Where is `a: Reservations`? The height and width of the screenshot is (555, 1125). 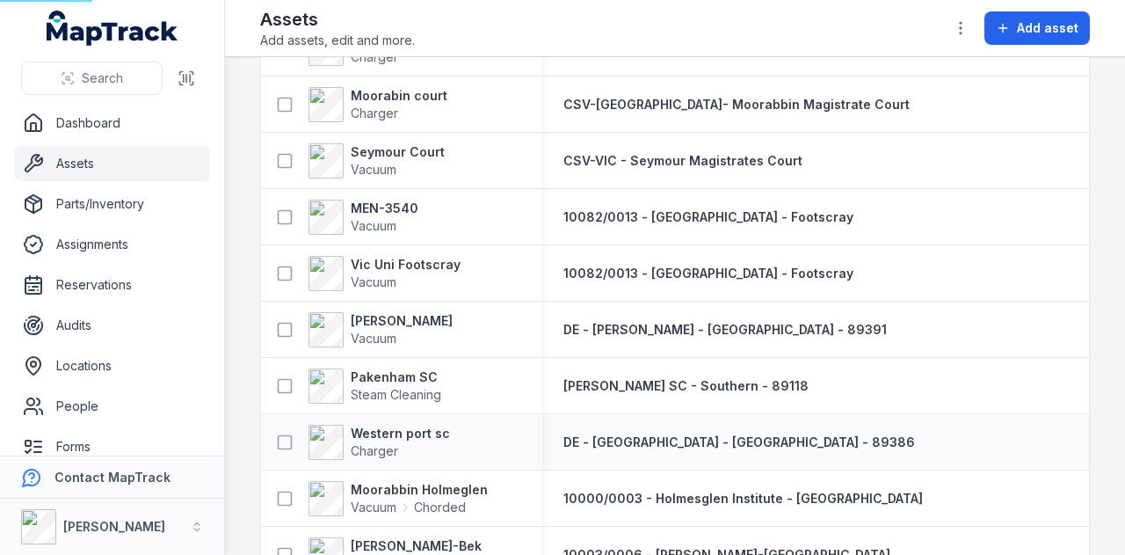
a: Reservations is located at coordinates (112, 285).